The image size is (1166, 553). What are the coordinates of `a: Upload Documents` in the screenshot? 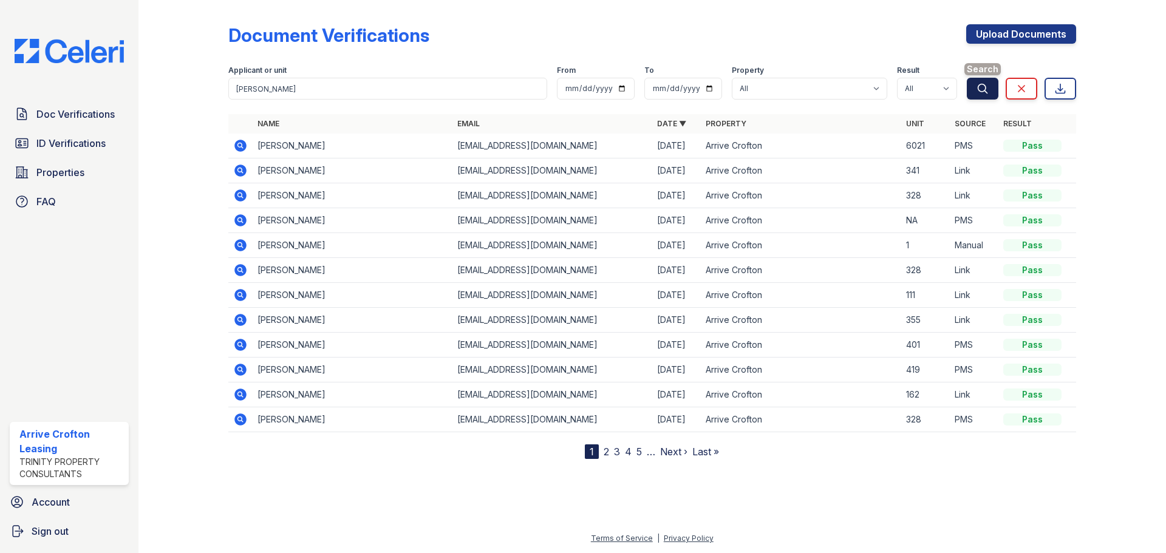 It's located at (1021, 34).